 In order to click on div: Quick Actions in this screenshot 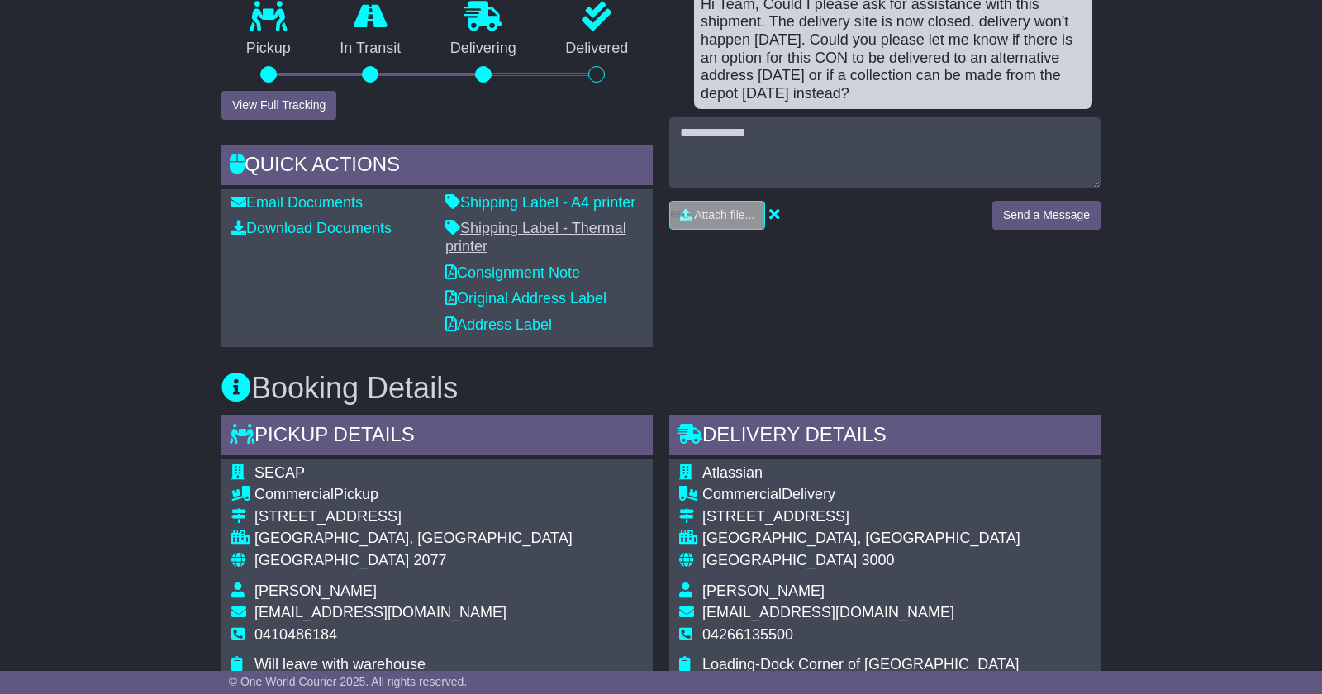, I will do `click(437, 167)`.